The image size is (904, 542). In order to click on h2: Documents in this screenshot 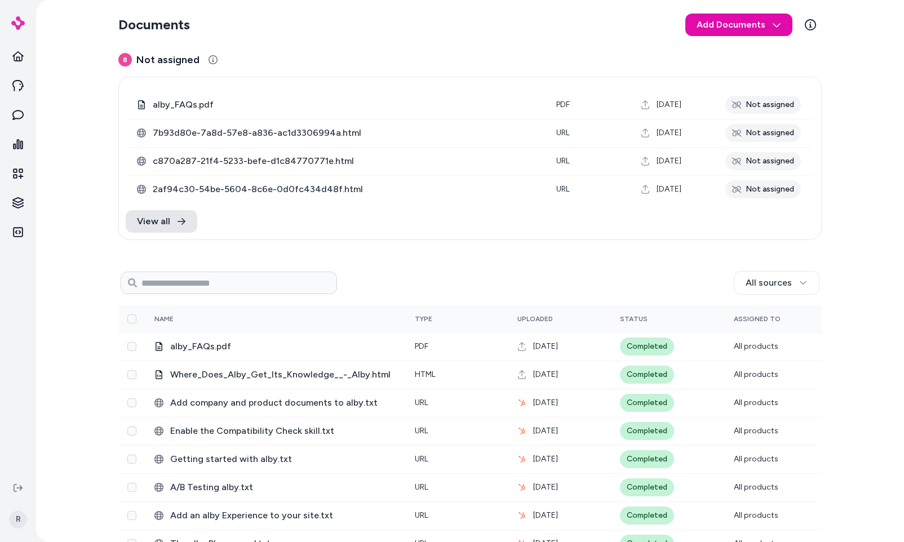, I will do `click(154, 25)`.